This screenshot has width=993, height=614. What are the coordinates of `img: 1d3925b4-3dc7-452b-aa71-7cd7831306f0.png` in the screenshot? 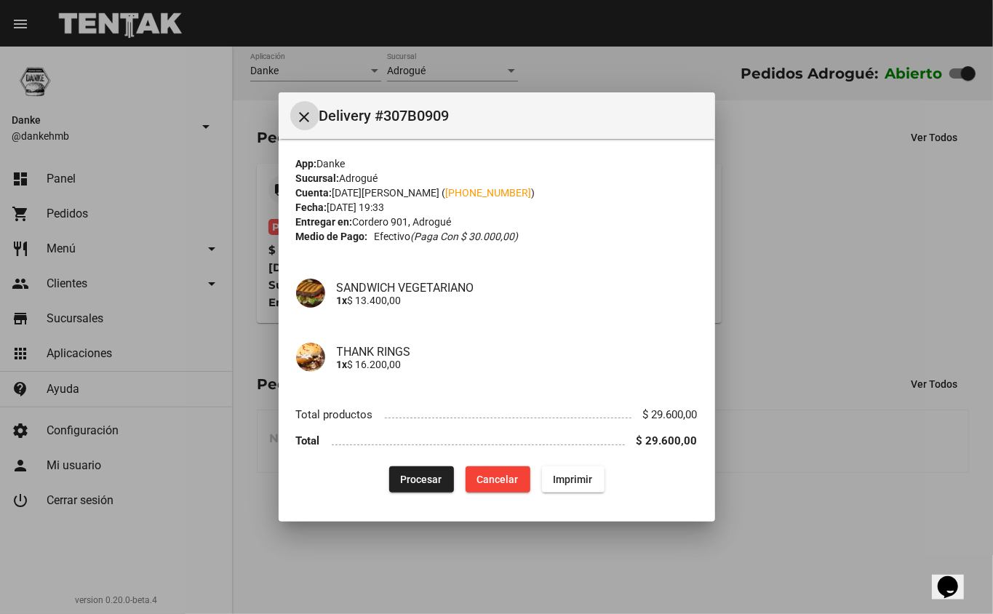 It's located at (311, 357).